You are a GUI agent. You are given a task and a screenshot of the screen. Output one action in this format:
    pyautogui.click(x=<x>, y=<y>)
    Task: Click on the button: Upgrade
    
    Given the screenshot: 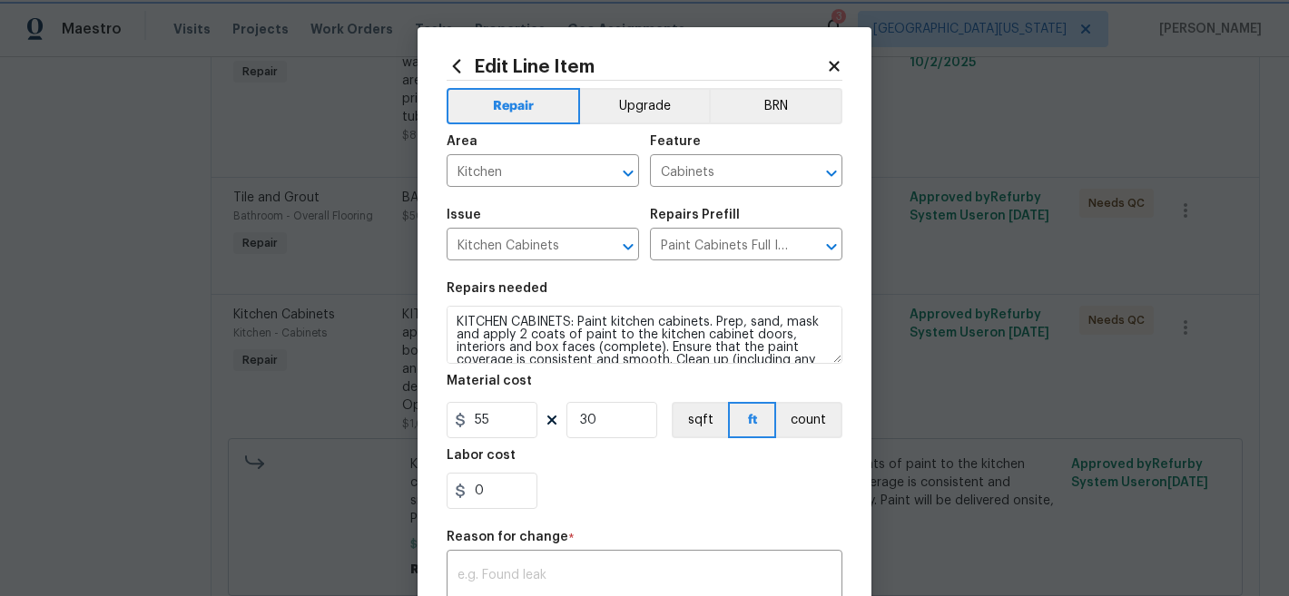 What is the action you would take?
    pyautogui.click(x=644, y=106)
    